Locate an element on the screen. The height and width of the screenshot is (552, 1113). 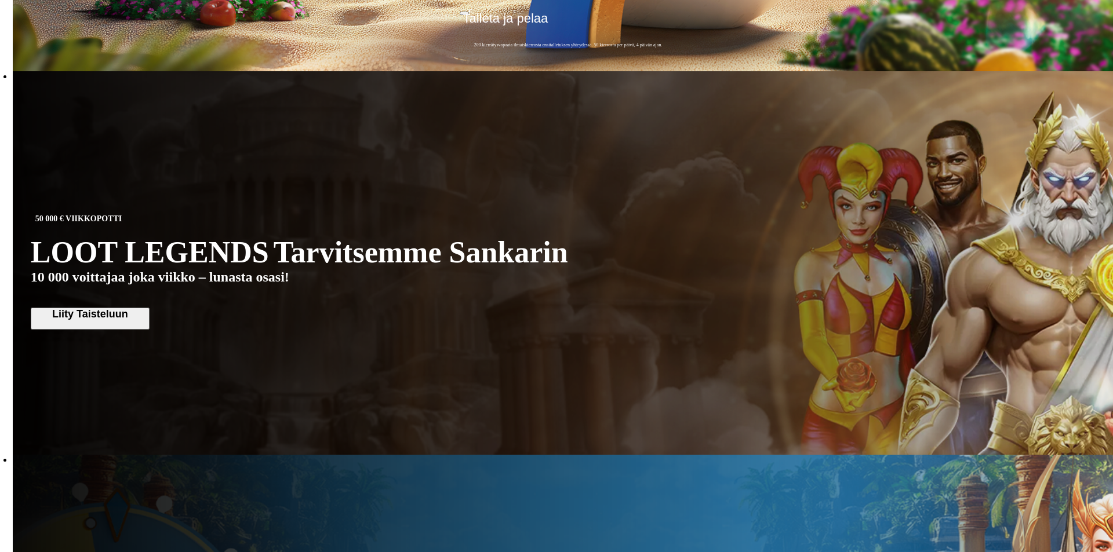
span: LOOT LEGENDS is located at coordinates (150, 252).